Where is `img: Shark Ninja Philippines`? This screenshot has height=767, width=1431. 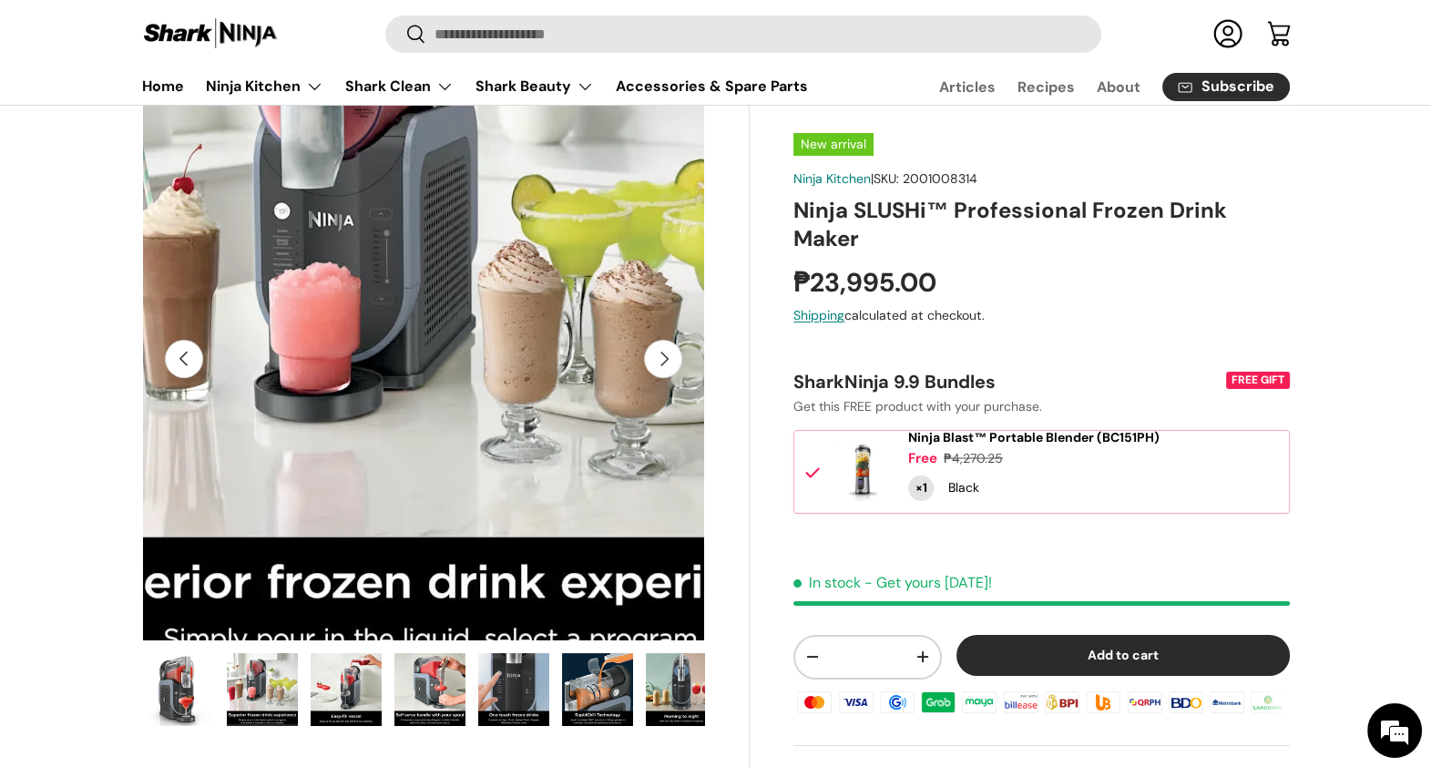 img: Shark Ninja Philippines is located at coordinates (210, 34).